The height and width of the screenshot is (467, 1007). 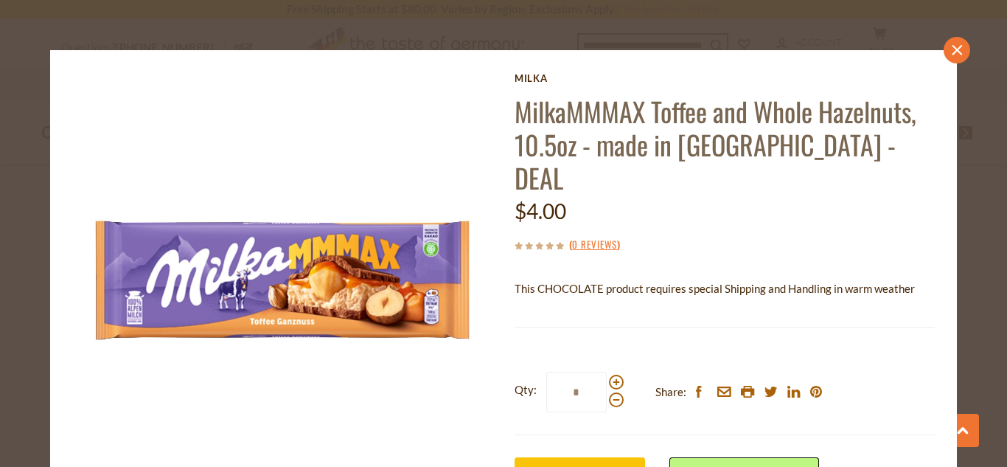 I want to click on li: We will ship this product in heat-protective packaging and ice during warm weather months or to w..., so click(x=732, y=318).